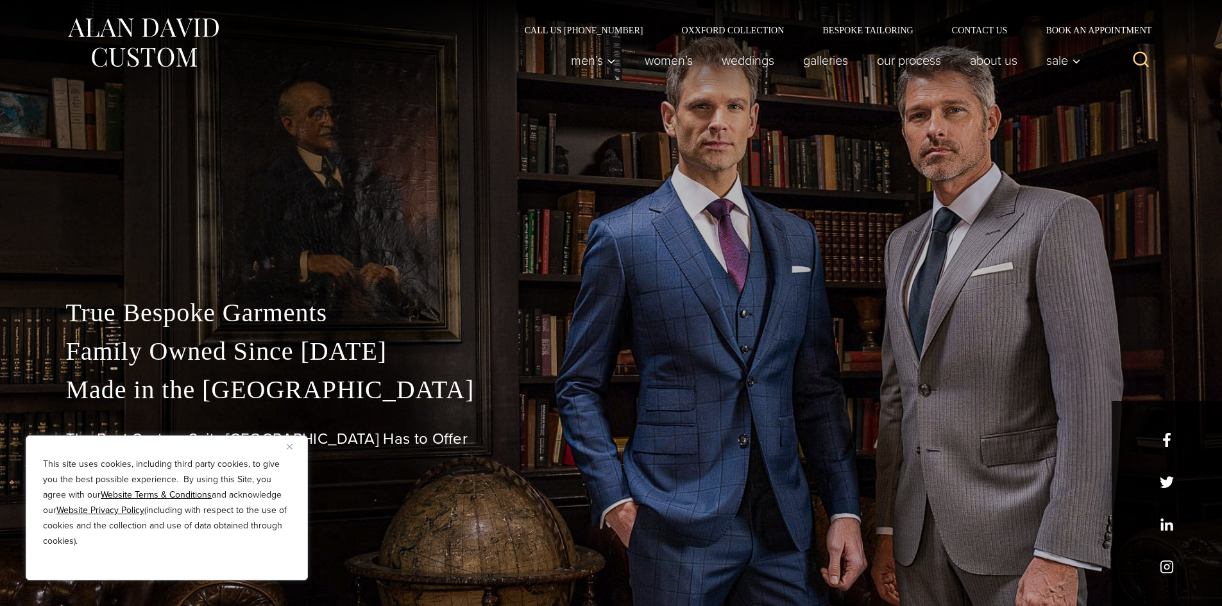  I want to click on a: Book an Appointment, so click(1091, 30).